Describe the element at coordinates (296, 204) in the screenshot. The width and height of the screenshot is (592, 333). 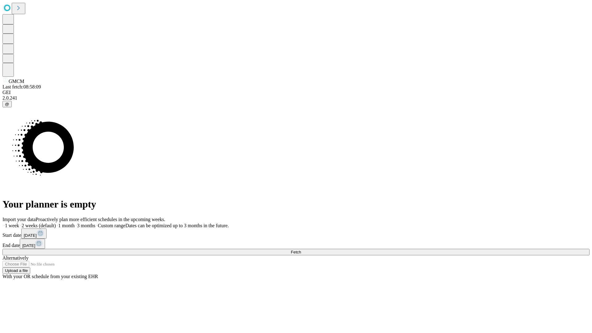
I see `h1: Your planner is empty` at that location.